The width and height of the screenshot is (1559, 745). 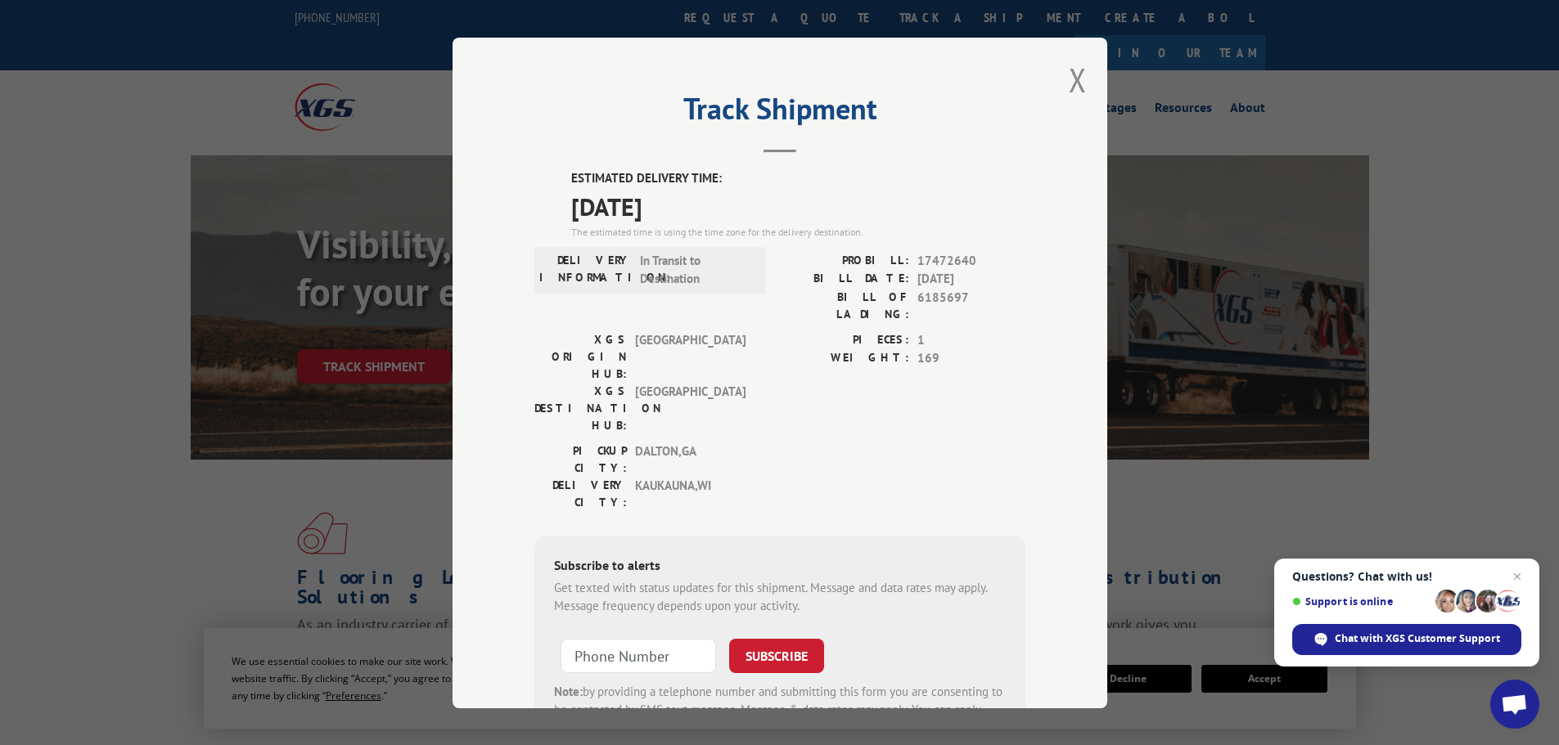 I want to click on span: 6185697, so click(x=971, y=305).